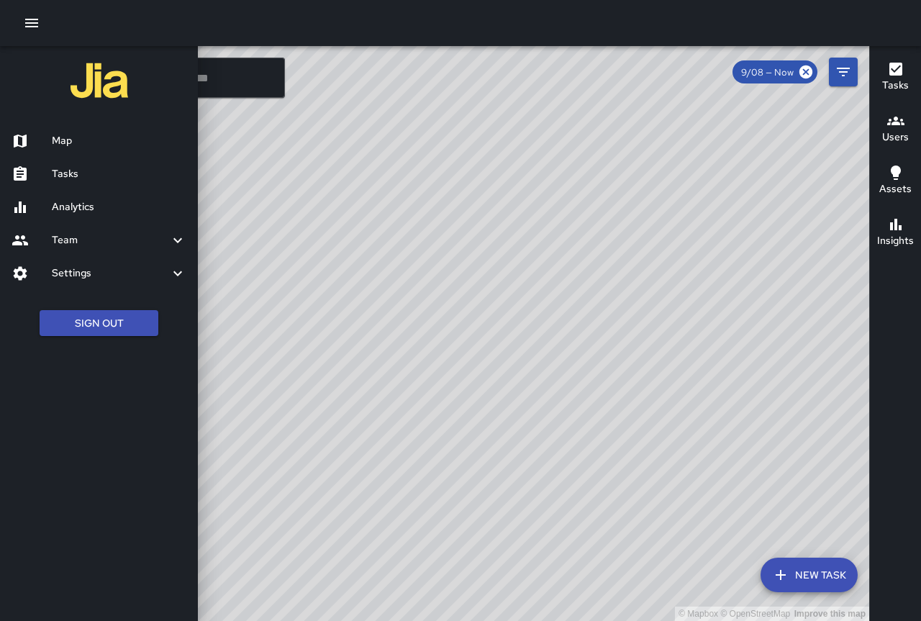 The height and width of the screenshot is (621, 921). Describe the element at coordinates (119, 141) in the screenshot. I see `h6: Map` at that location.